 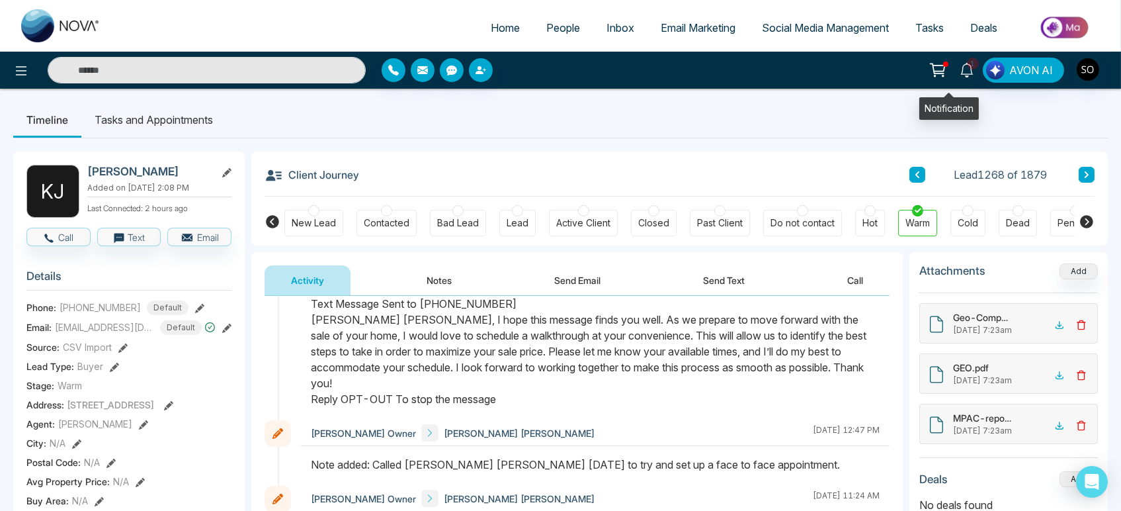 What do you see at coordinates (578, 280) in the screenshot?
I see `button: Send Email` at bounding box center [578, 280].